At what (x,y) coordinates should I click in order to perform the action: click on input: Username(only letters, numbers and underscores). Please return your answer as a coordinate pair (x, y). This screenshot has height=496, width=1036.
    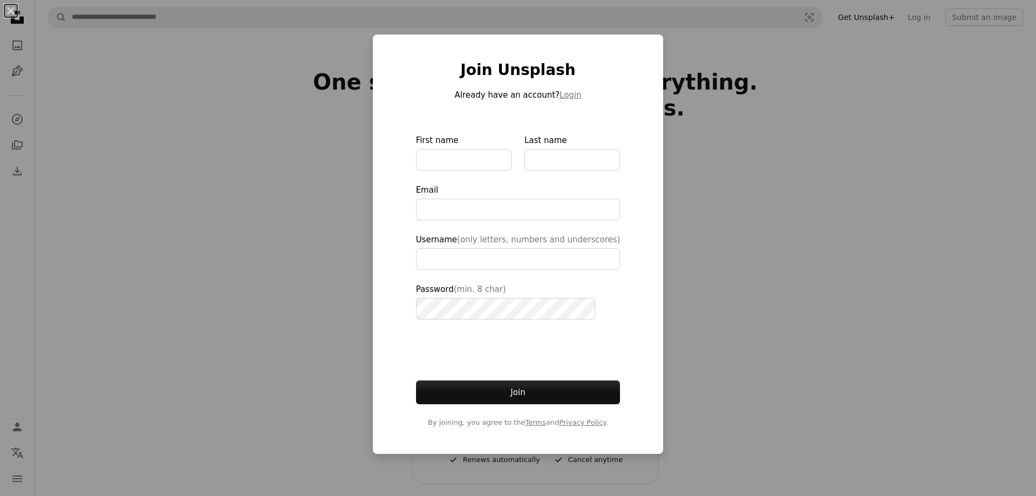
    Looking at the image, I should click on (518, 259).